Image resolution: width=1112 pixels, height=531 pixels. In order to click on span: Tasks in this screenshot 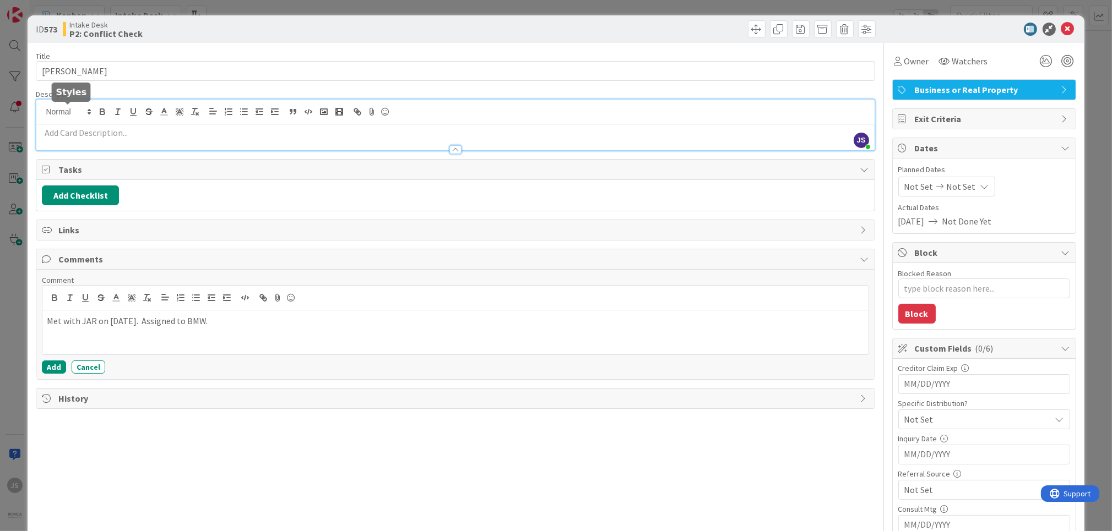, I will do `click(456, 170)`.